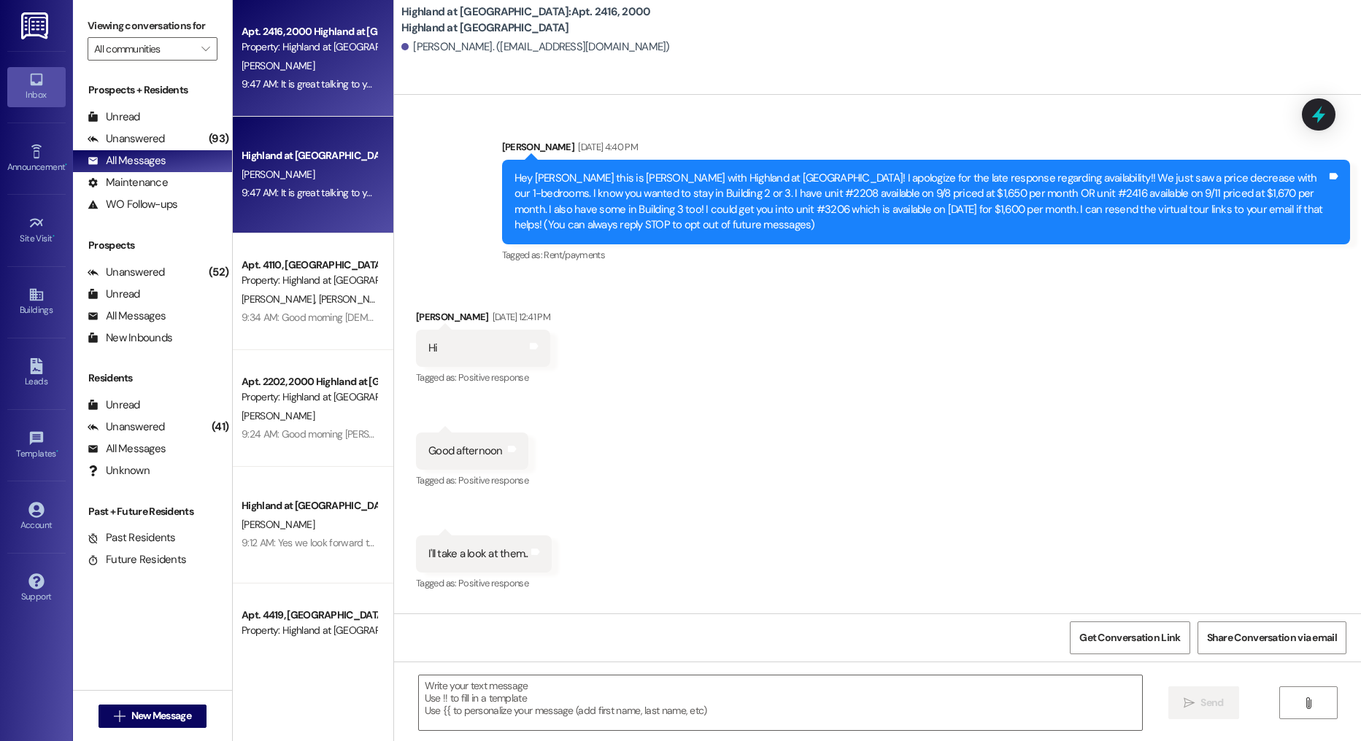 The height and width of the screenshot is (741, 1361). I want to click on label: Viewing conversations for, so click(152, 26).